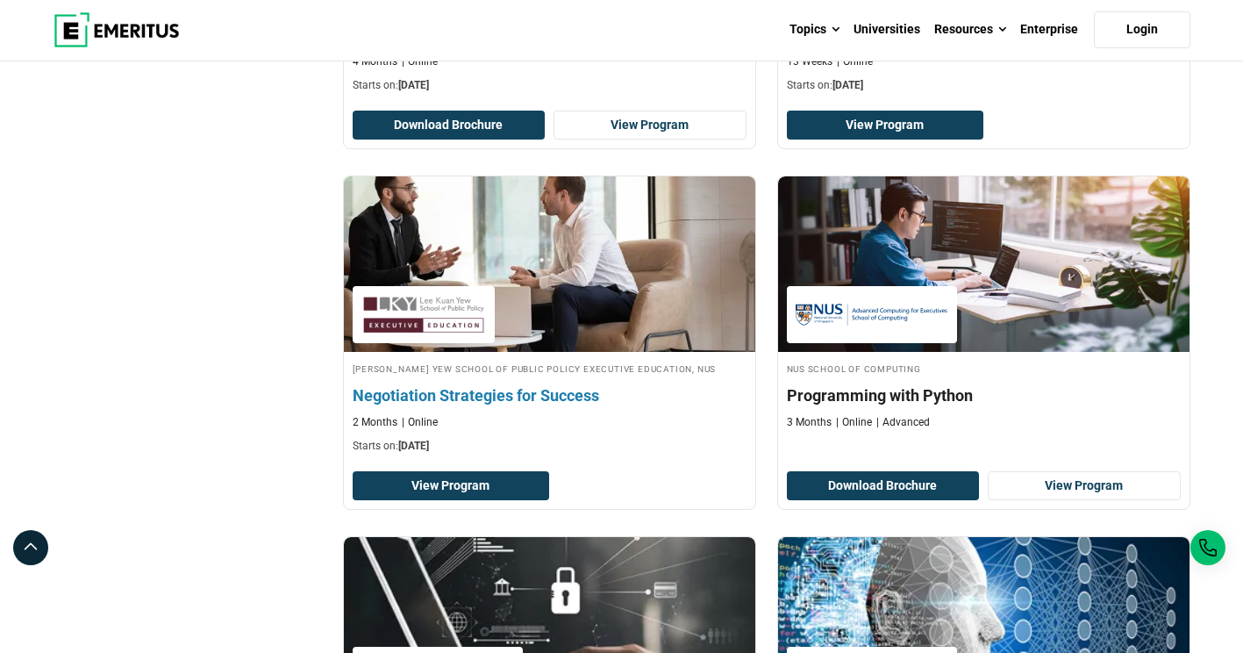 The image size is (1243, 653). Describe the element at coordinates (810, 61) in the screenshot. I see `p: 13 Weeks` at that location.